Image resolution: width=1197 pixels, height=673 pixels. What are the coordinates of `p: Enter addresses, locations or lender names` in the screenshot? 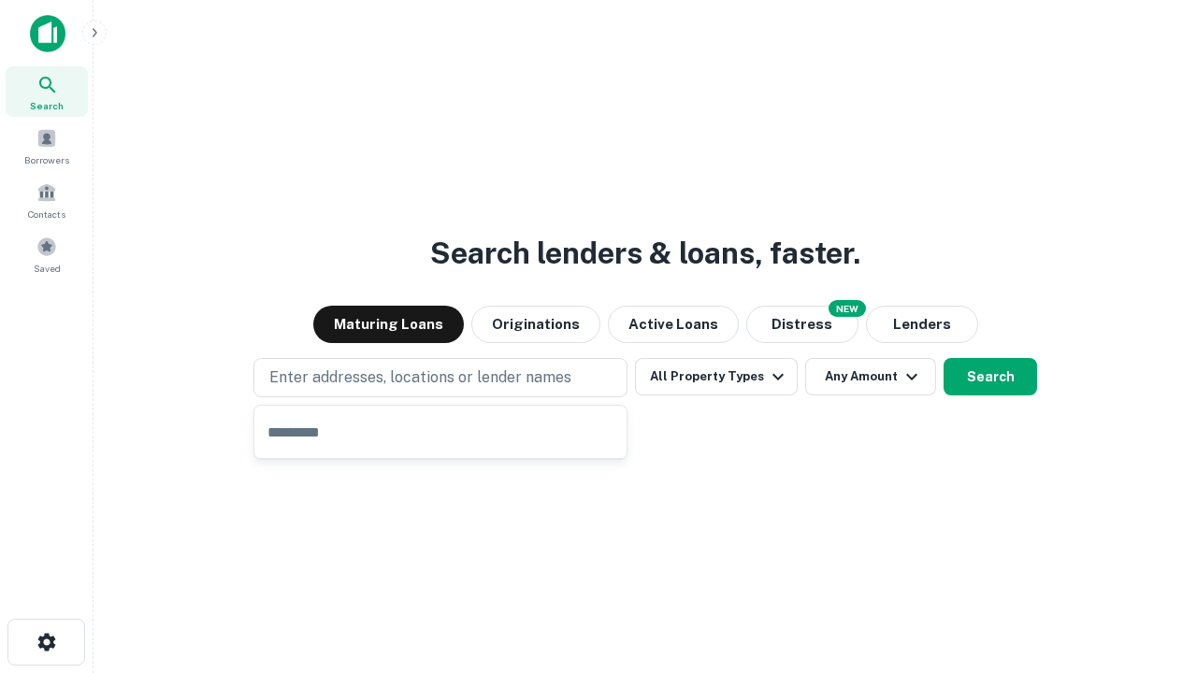 It's located at (420, 378).